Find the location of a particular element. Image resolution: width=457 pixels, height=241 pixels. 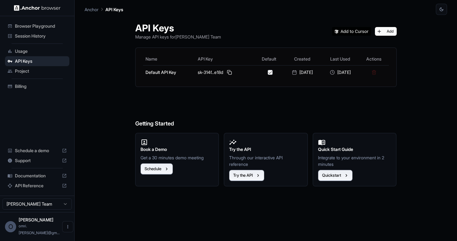

th: Default is located at coordinates (269, 59).